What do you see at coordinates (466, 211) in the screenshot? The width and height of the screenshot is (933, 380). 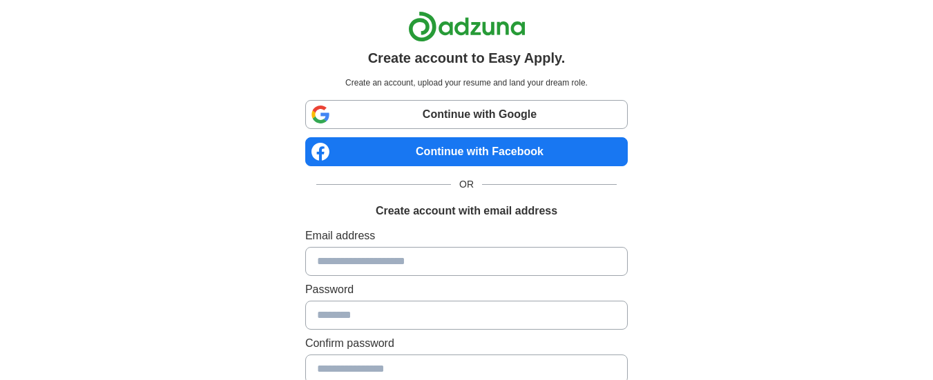 I see `h1: Create account with email address` at bounding box center [466, 211].